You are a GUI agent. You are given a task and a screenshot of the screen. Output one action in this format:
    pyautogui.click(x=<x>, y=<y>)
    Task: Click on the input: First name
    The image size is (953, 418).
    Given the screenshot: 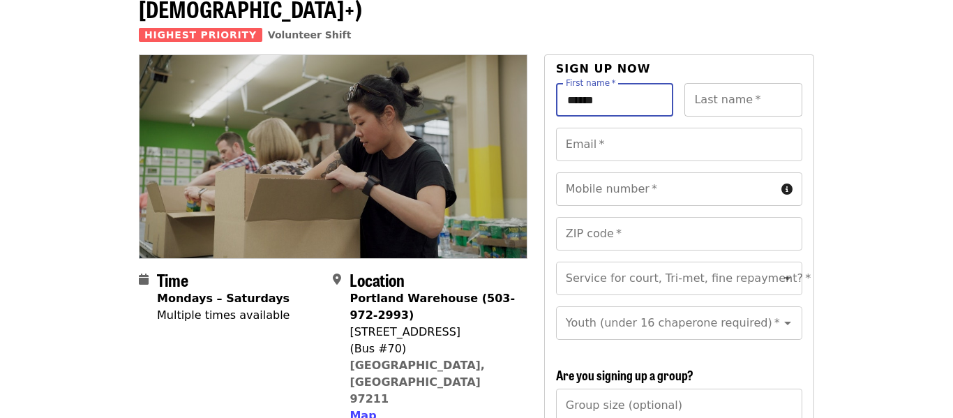 What is the action you would take?
    pyautogui.click(x=614, y=100)
    